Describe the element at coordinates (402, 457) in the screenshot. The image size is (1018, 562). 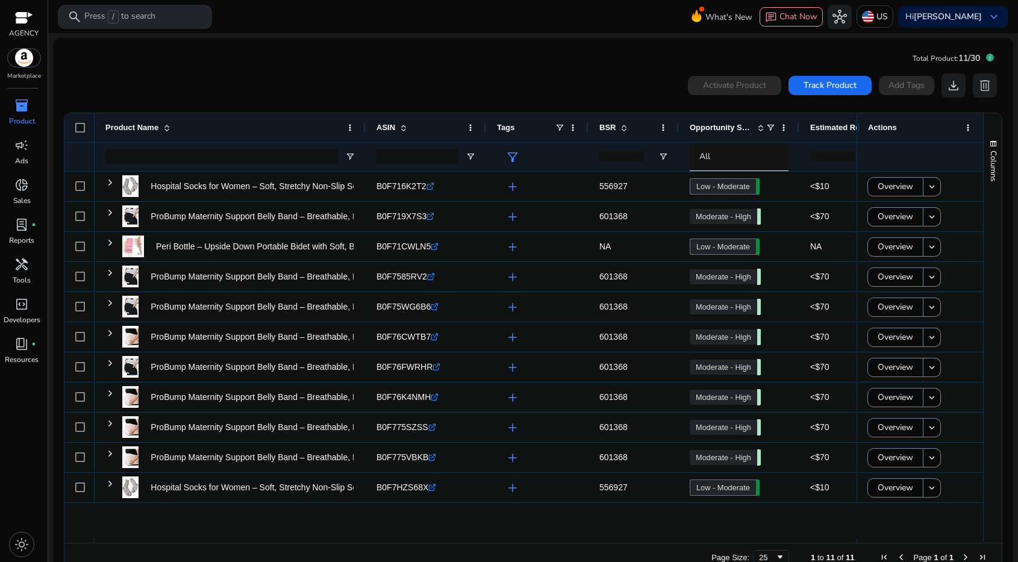
I see `span: B0F775VBKB` at that location.